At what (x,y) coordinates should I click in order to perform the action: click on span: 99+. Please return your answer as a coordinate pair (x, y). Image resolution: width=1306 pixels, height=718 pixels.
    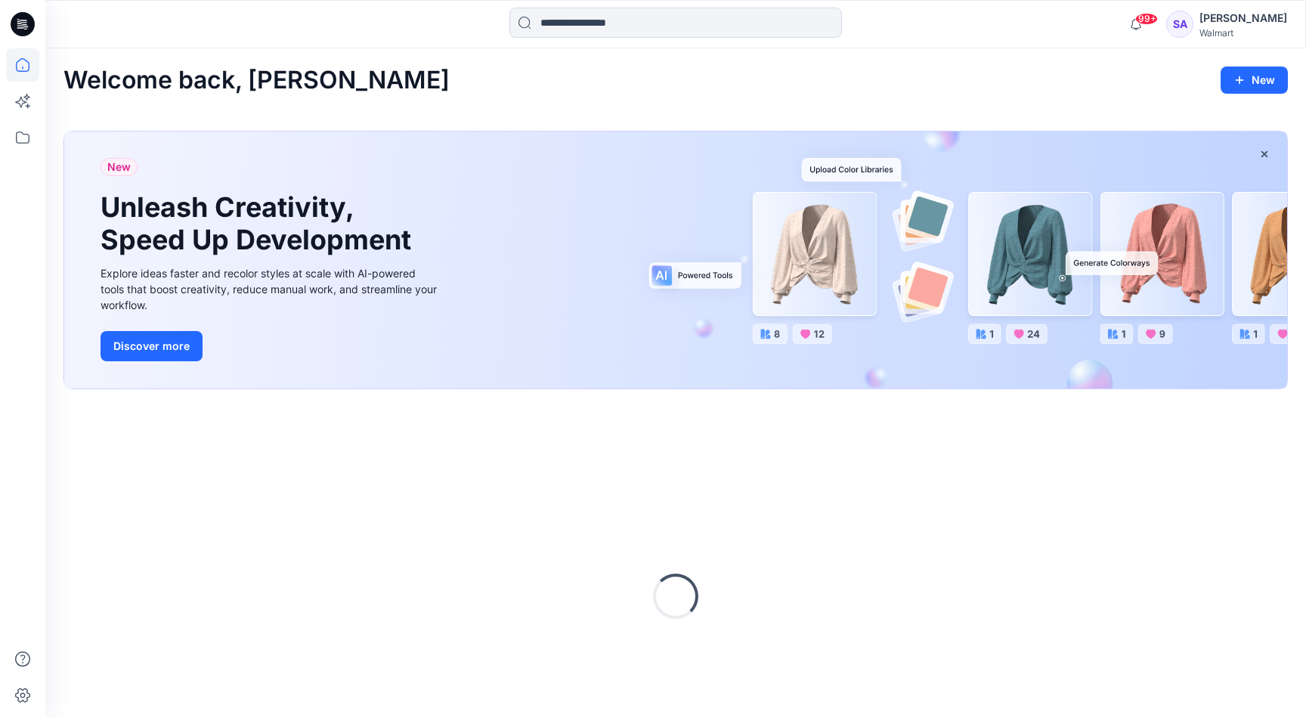
    Looking at the image, I should click on (1146, 19).